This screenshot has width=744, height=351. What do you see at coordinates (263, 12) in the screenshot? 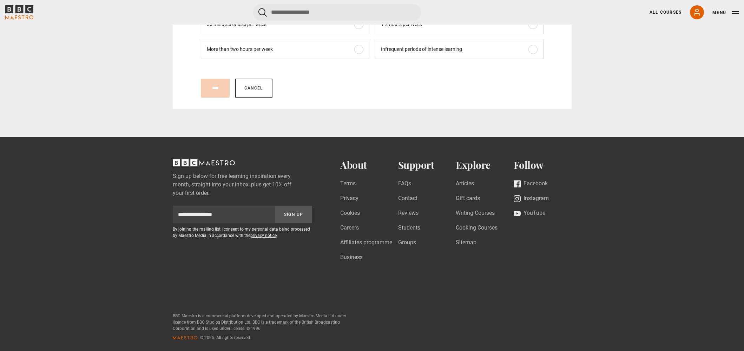
I see `button: Submit the search query` at bounding box center [263, 12].